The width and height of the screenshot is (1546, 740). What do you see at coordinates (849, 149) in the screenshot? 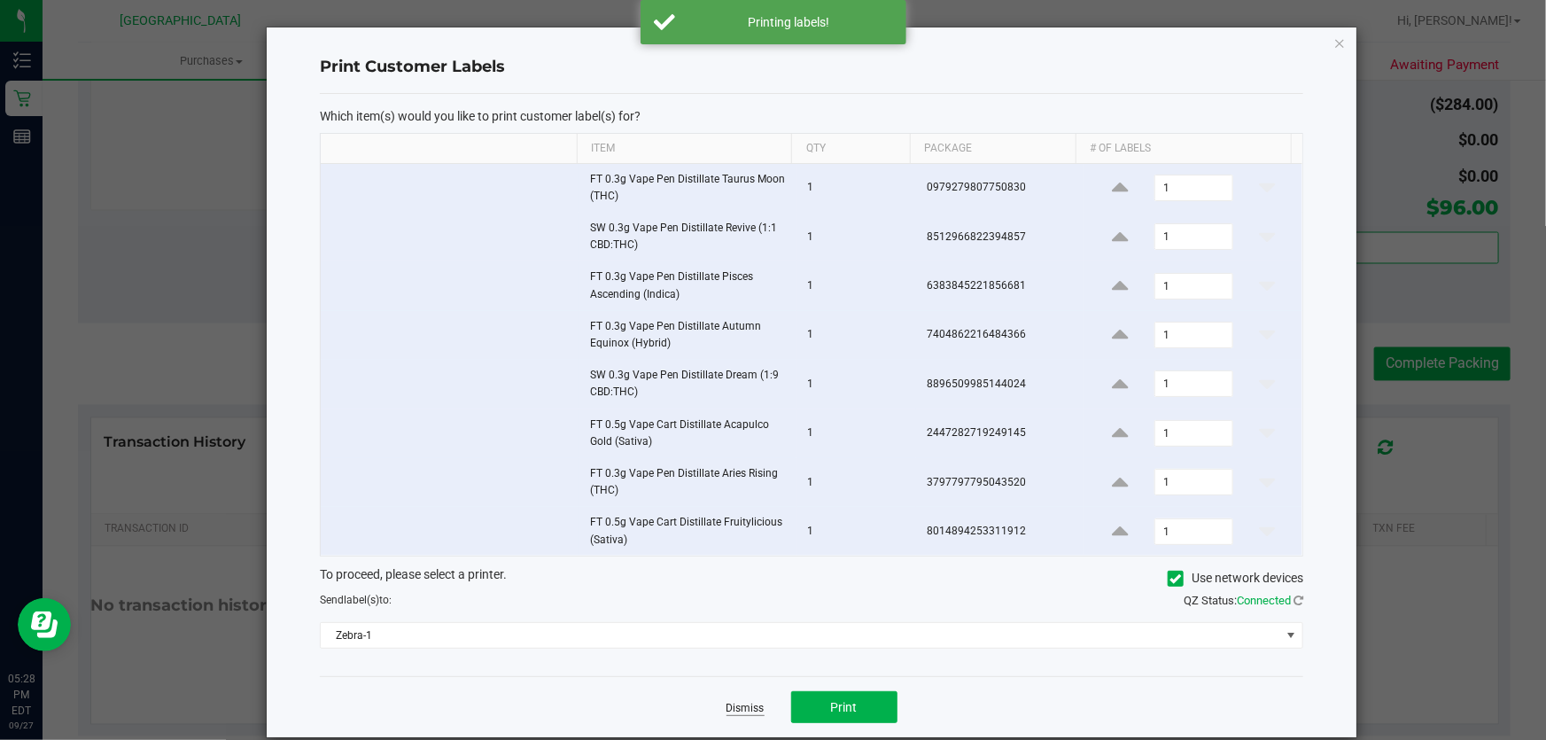
I see `th: Qty` at bounding box center [849, 149].